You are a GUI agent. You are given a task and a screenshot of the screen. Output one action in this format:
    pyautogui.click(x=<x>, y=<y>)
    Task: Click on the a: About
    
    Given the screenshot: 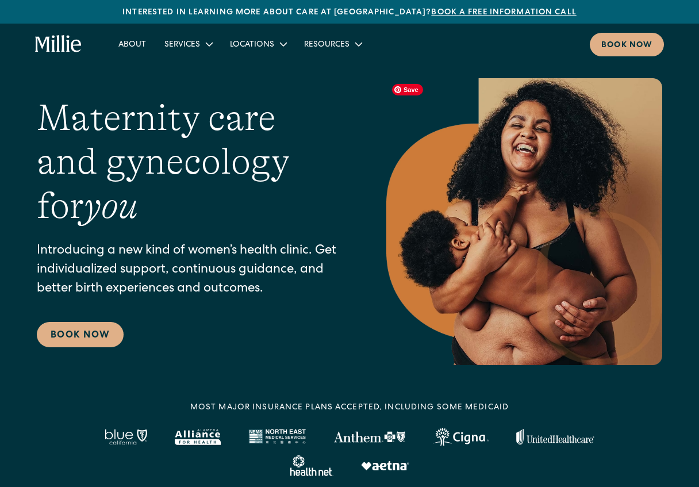 What is the action you would take?
    pyautogui.click(x=132, y=44)
    